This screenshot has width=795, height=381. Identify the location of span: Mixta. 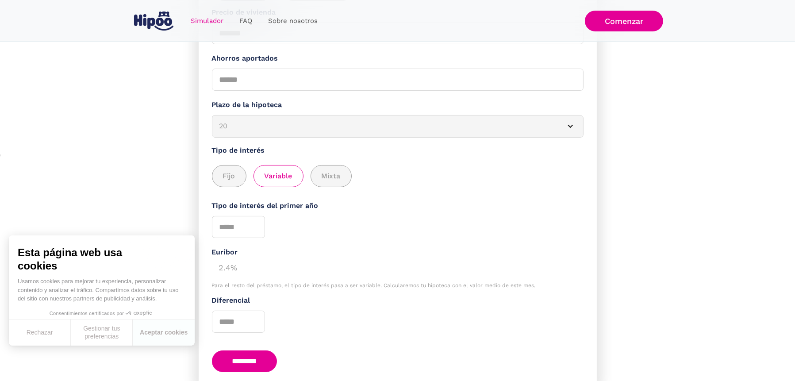
(331, 176).